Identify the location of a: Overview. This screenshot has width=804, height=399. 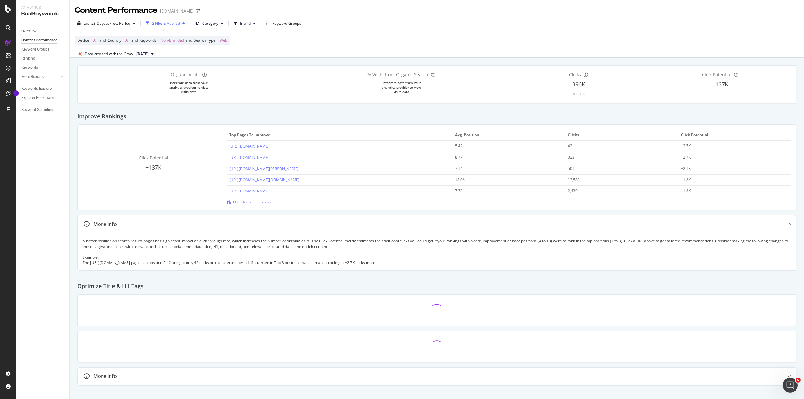
(43, 31).